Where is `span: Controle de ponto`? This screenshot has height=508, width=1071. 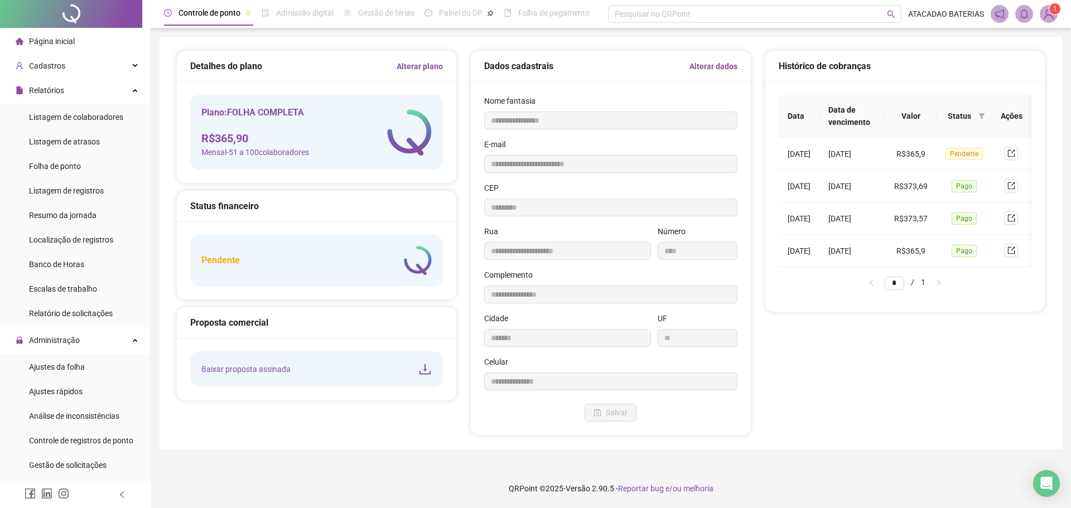
span: Controle de ponto is located at coordinates (209, 13).